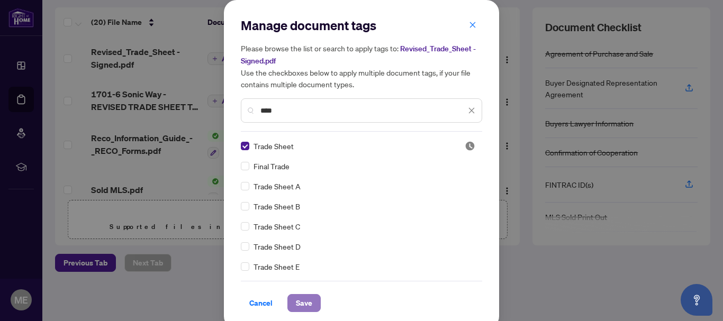  Describe the element at coordinates (304, 303) in the screenshot. I see `span: Save` at that location.